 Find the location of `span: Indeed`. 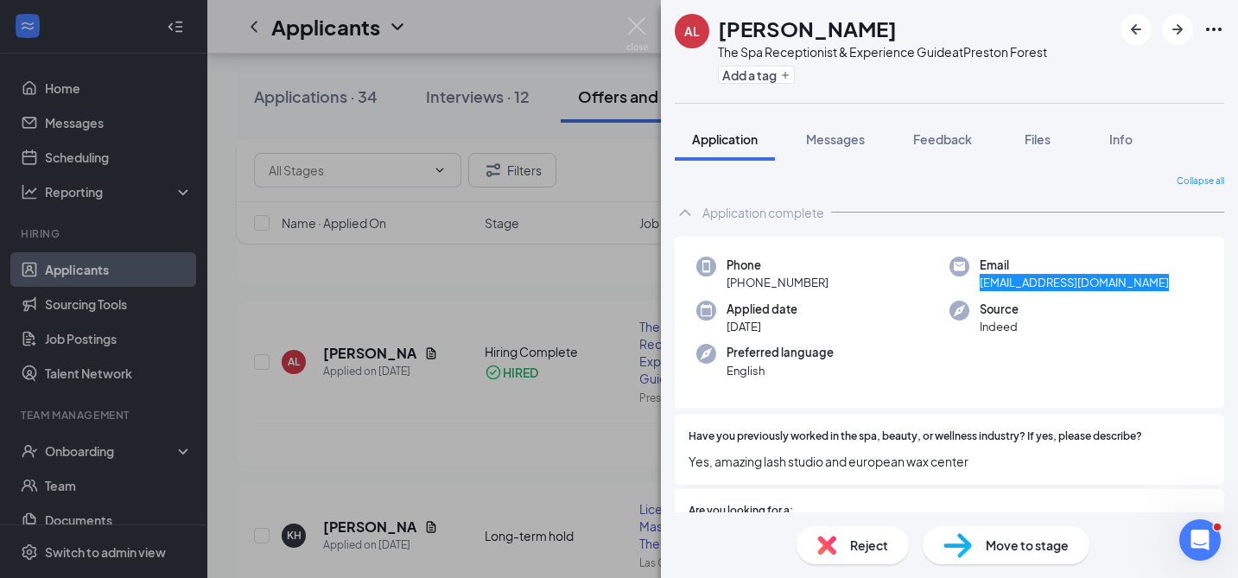

span: Indeed is located at coordinates (999, 327).